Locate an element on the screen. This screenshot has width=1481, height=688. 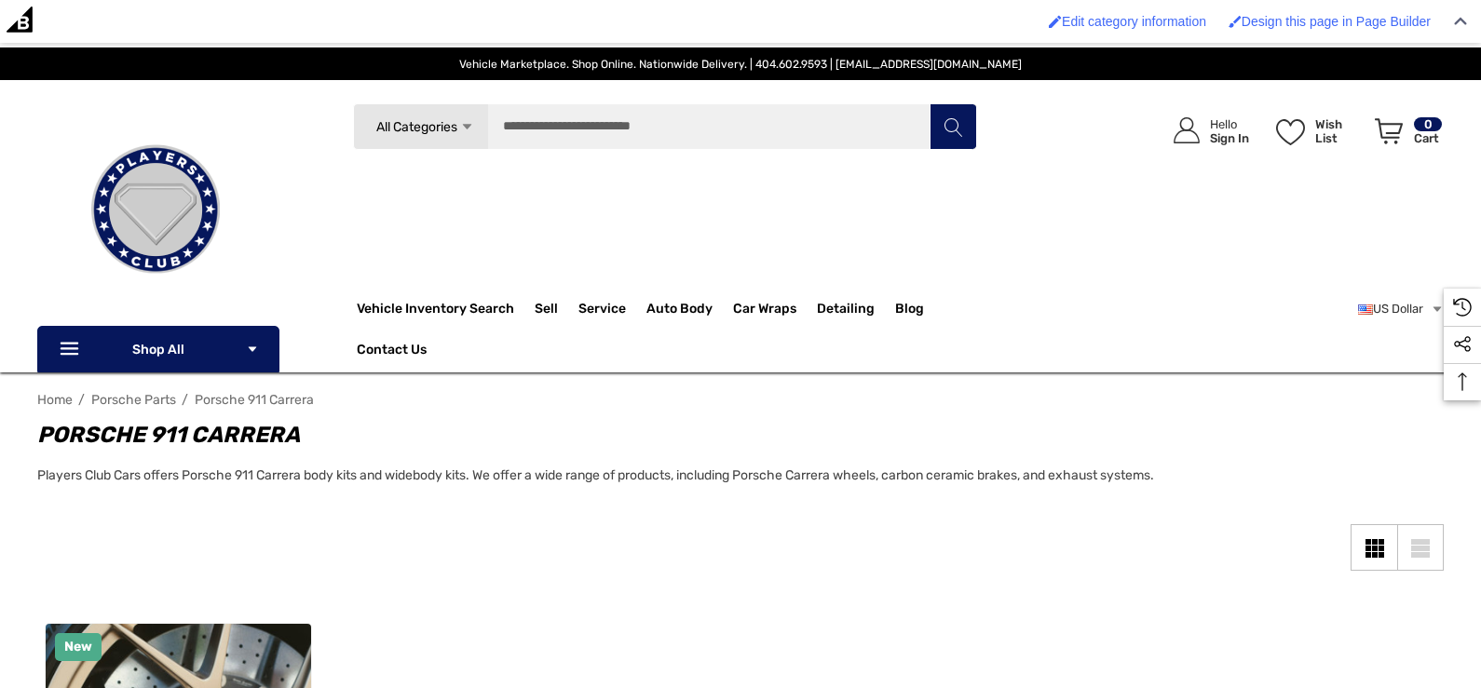
p: Sign In is located at coordinates (1229, 138).